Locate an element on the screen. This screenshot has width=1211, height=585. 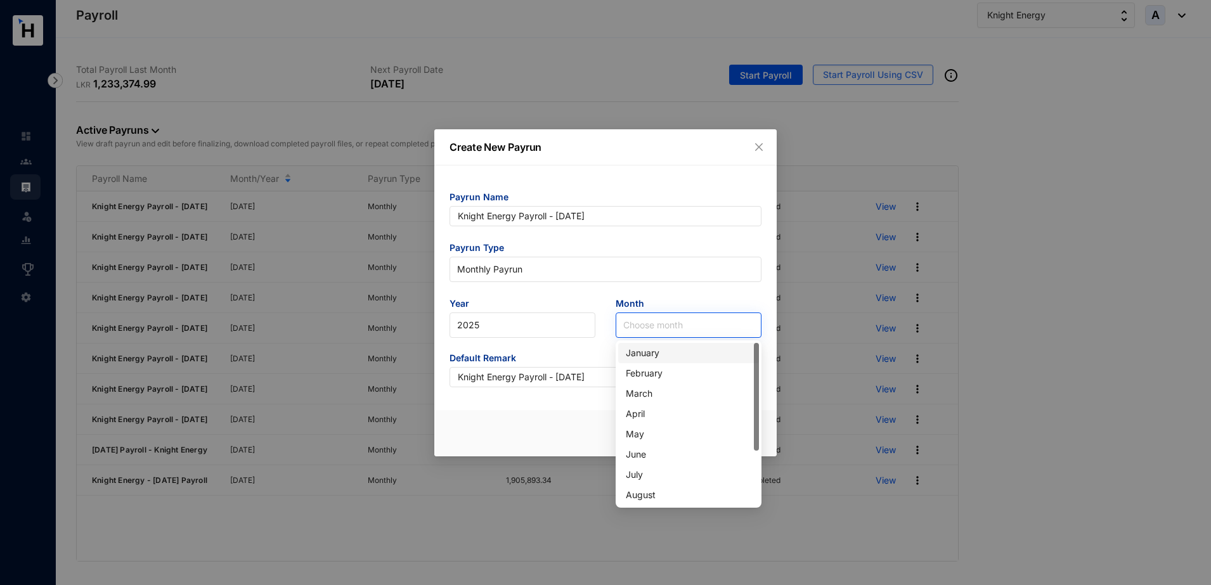
input: Eg: Salary November is located at coordinates (605, 377).